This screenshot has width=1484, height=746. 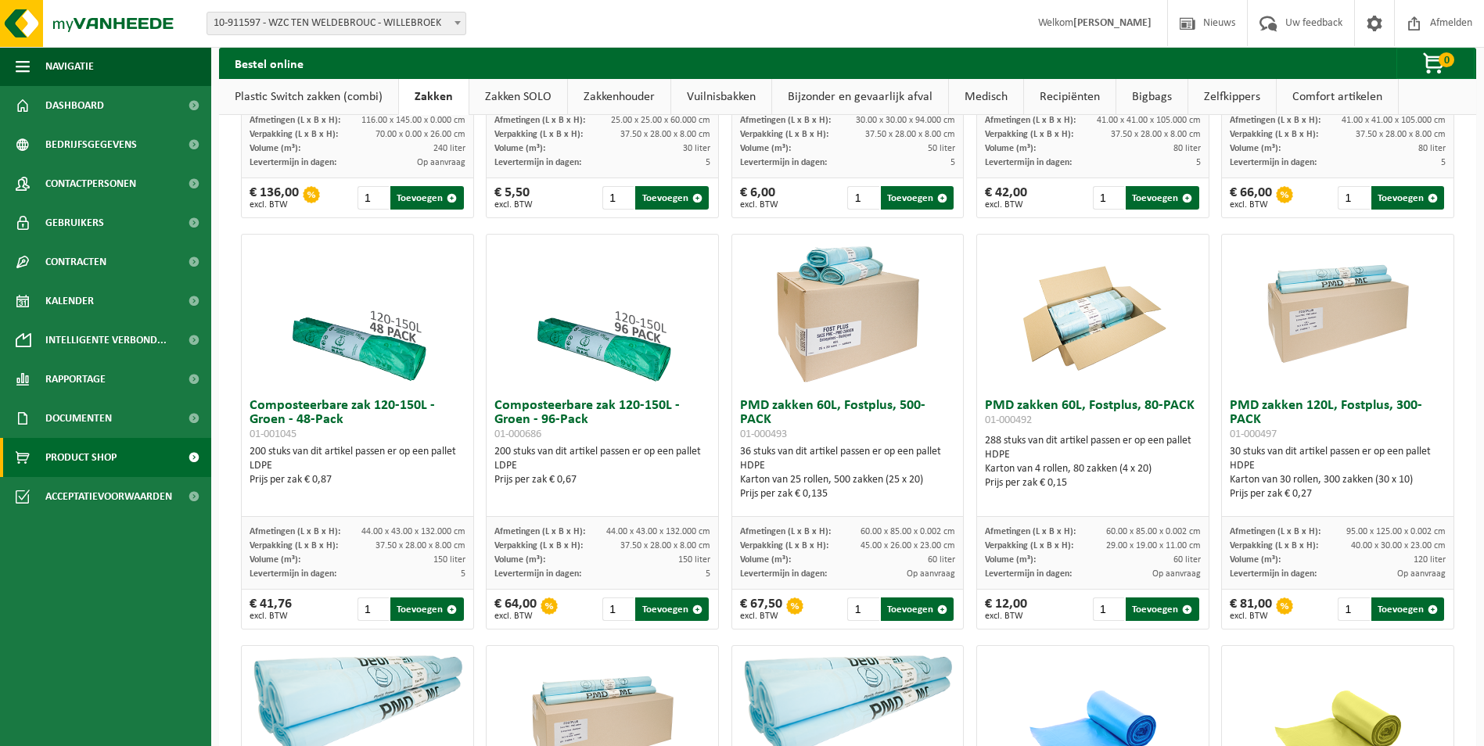 I want to click on a: Recipiënten, so click(x=1069, y=97).